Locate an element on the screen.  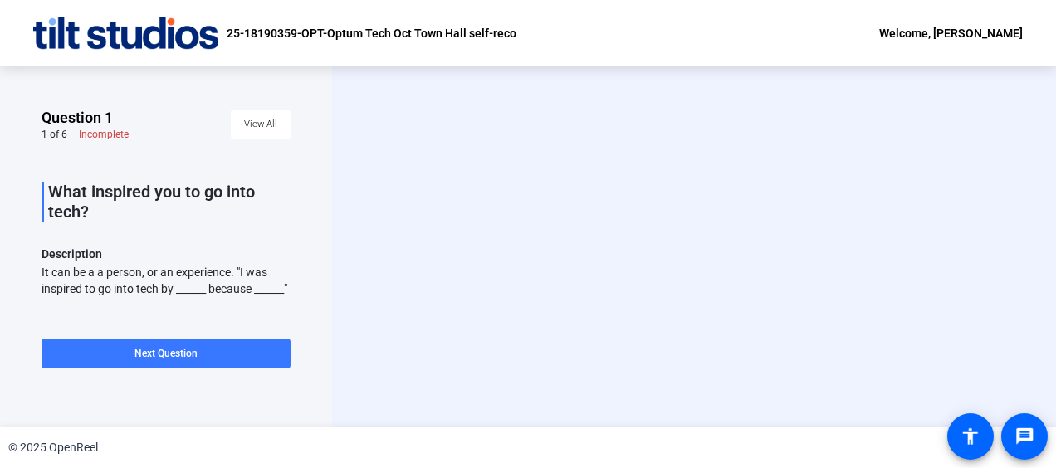
div: It can be a a person, or an experience. "I was inspired to go into tech by ______ because ______" is located at coordinates (166, 281).